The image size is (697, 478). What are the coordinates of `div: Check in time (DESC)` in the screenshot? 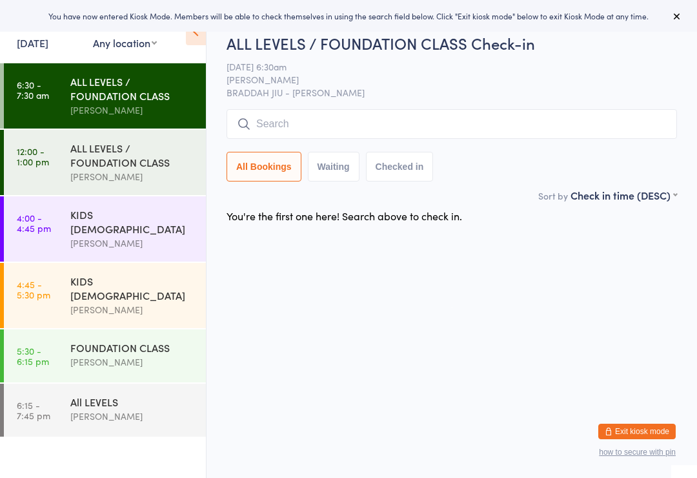 It's located at (623, 195).